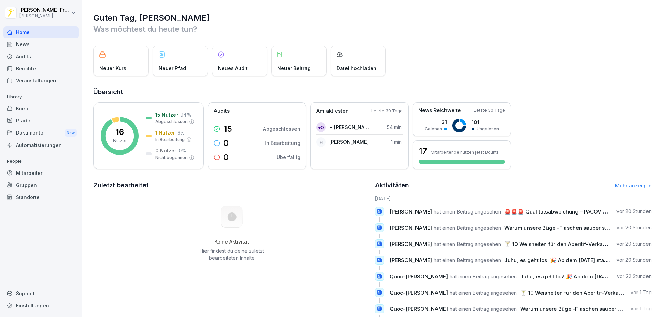 This screenshot has height=317, width=662. What do you see at coordinates (372, 29) in the screenshot?
I see `p: Was möchtest du heute tun?` at bounding box center [372, 29].